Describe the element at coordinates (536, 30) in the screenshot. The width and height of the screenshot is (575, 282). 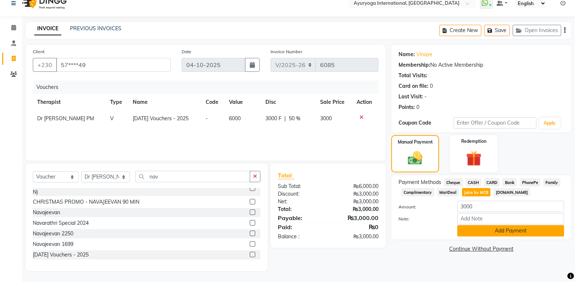
I see `button: Open Invoices` at that location.